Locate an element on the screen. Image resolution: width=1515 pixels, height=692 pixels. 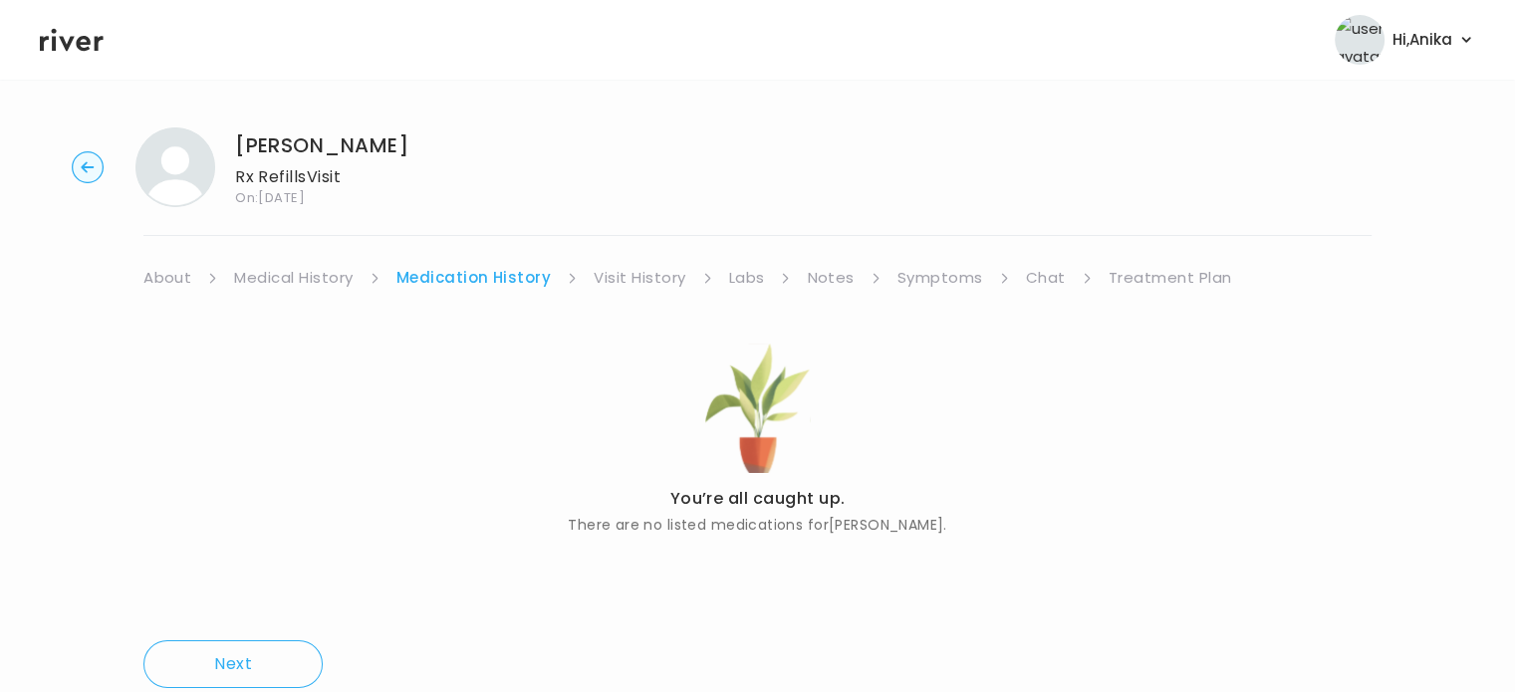
a: Medication History is located at coordinates (474, 278).